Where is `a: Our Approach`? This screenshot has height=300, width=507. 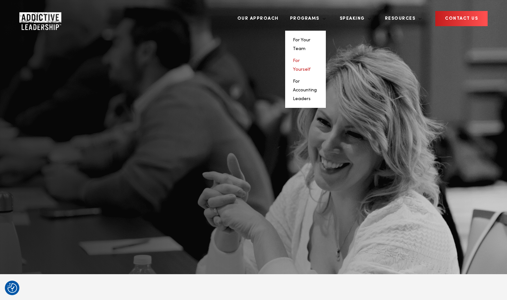
a: Our Approach is located at coordinates (258, 18).